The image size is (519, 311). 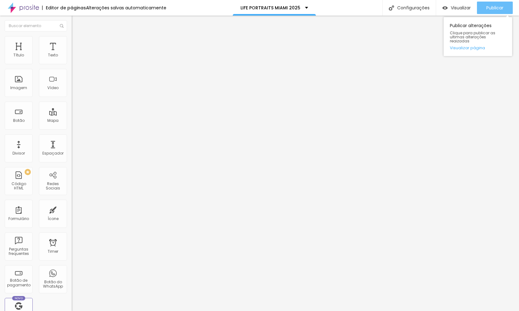 I want to click on div: Vídeo, so click(x=53, y=88).